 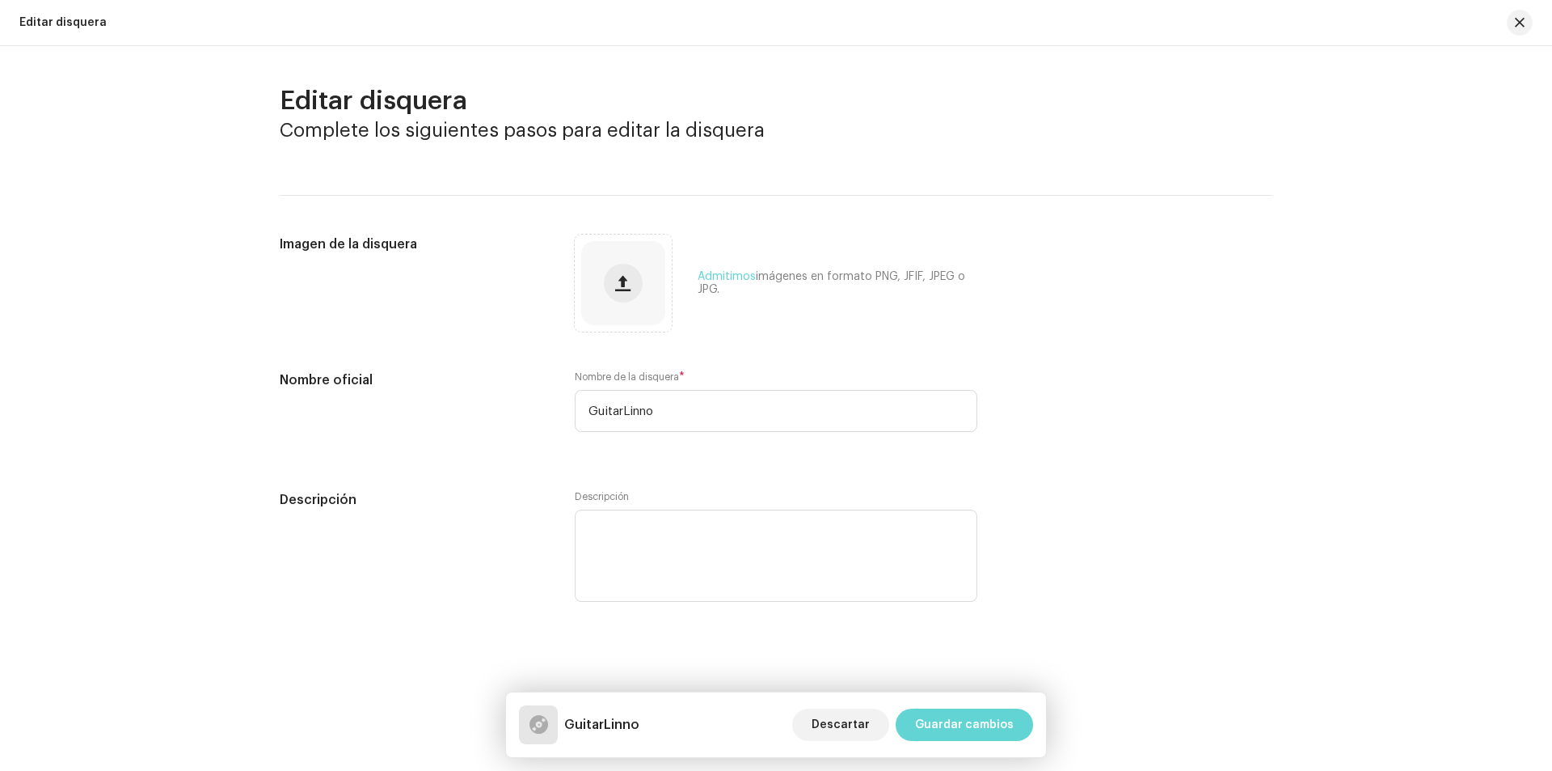 What do you see at coordinates (841, 724) in the screenshot?
I see `button: Descartar` at bounding box center [841, 724].